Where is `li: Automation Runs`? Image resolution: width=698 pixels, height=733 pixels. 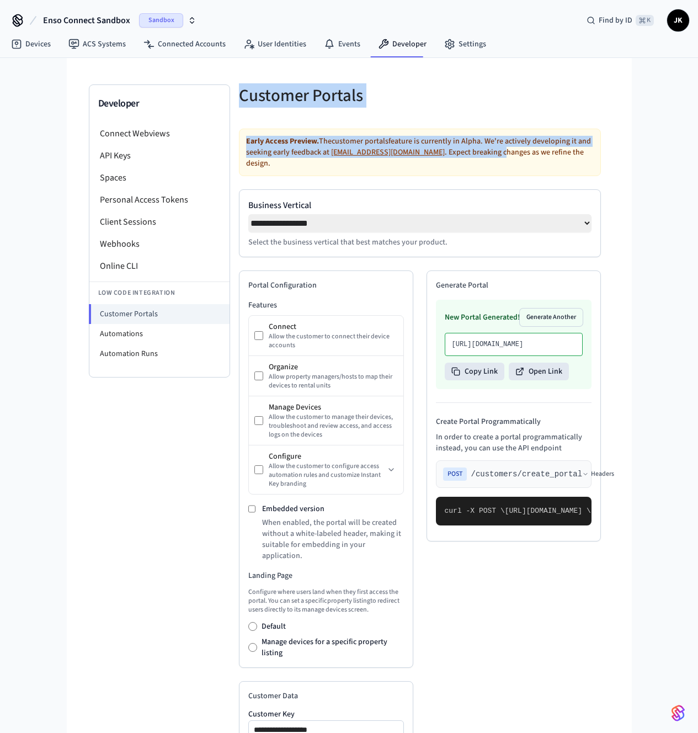 li: Automation Runs is located at coordinates (159, 354).